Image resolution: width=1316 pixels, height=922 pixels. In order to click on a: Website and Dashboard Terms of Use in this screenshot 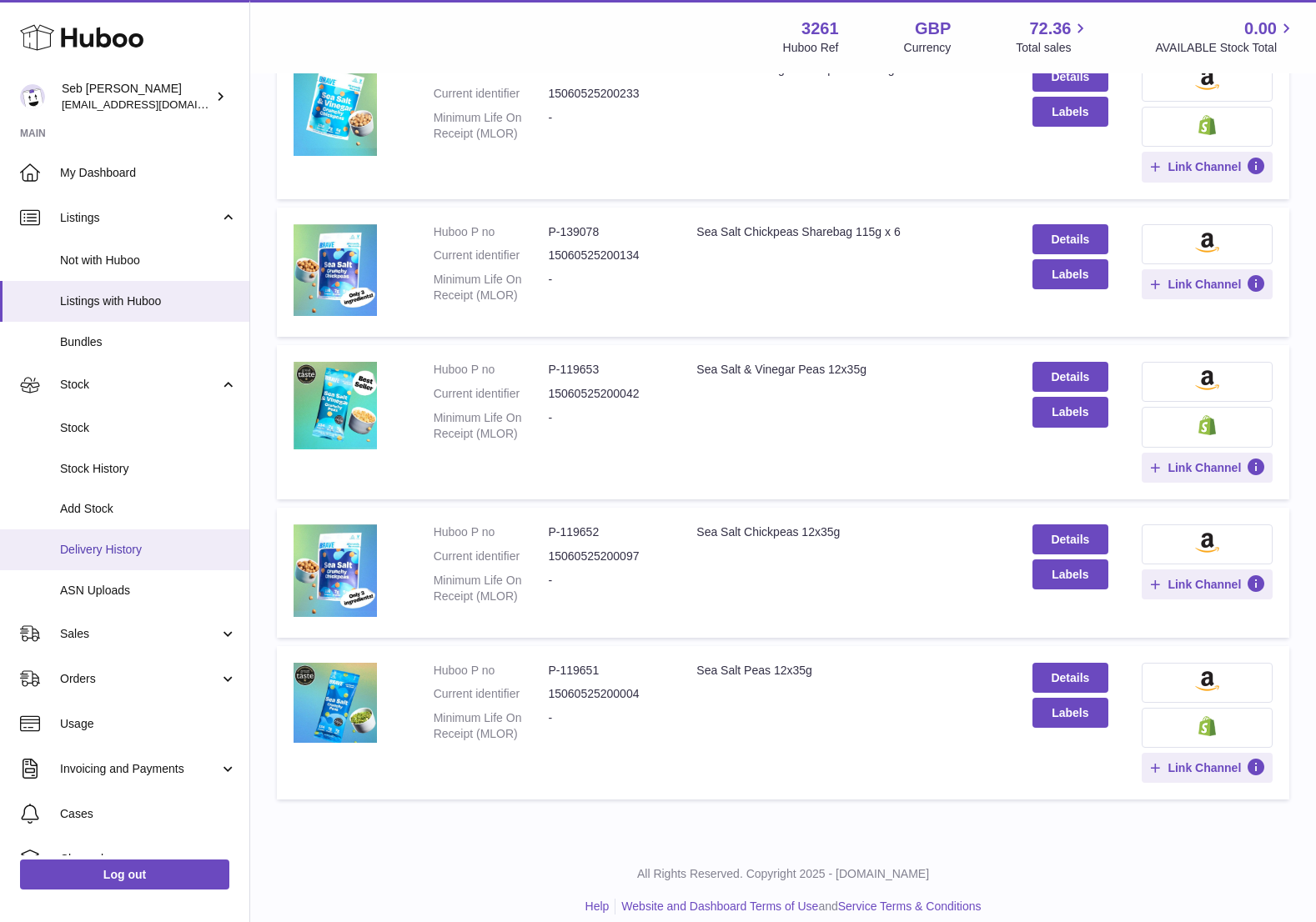, I will do `click(719, 906)`.